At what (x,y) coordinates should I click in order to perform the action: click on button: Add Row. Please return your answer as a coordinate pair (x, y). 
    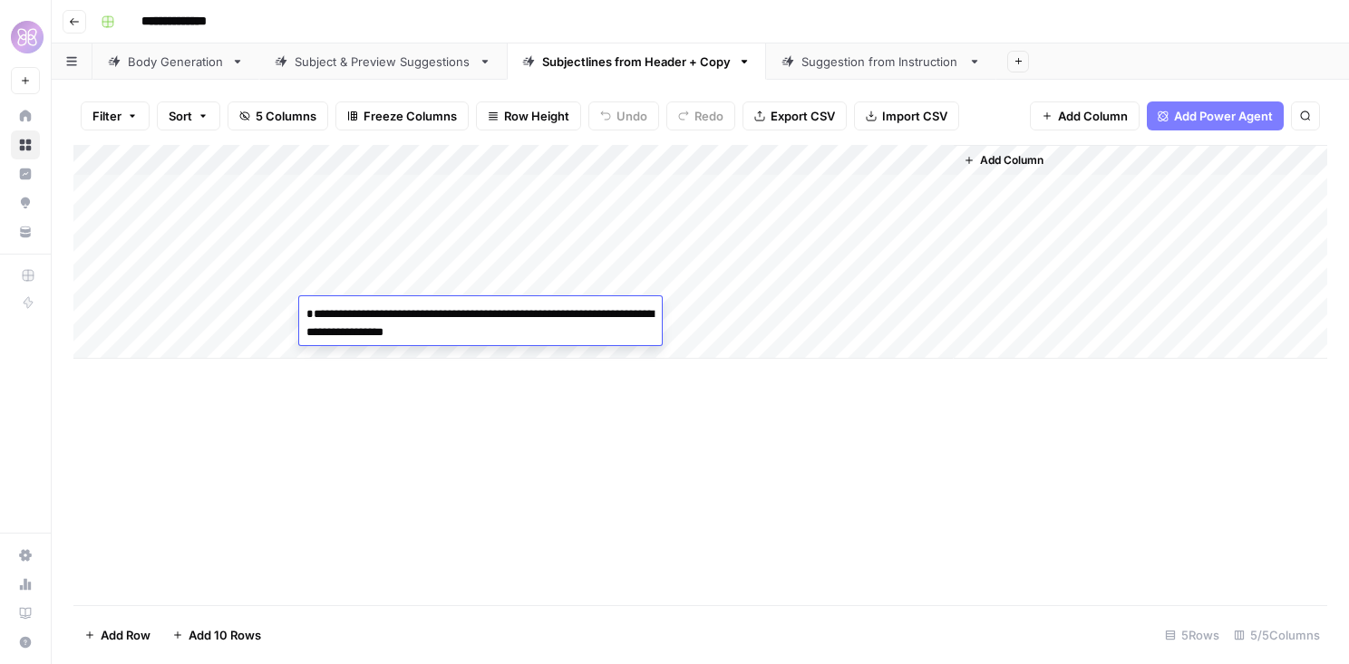
    Looking at the image, I should click on (117, 635).